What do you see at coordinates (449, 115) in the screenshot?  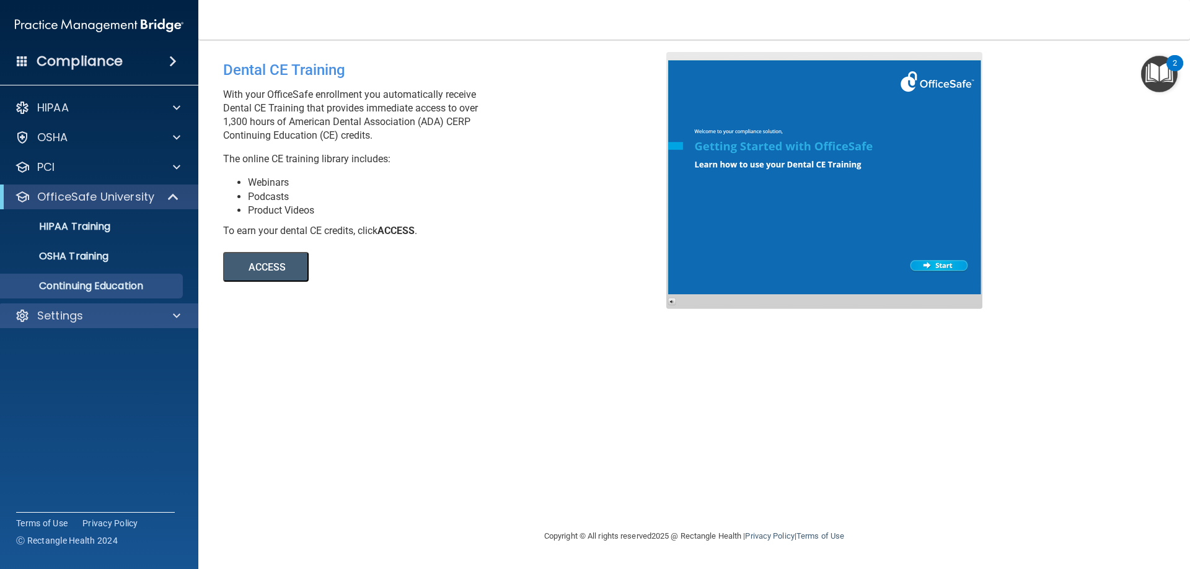 I see `p: With your OfficeSafe enrollment you automatically receive Dental CE Training that provides immedi...` at bounding box center [449, 115].